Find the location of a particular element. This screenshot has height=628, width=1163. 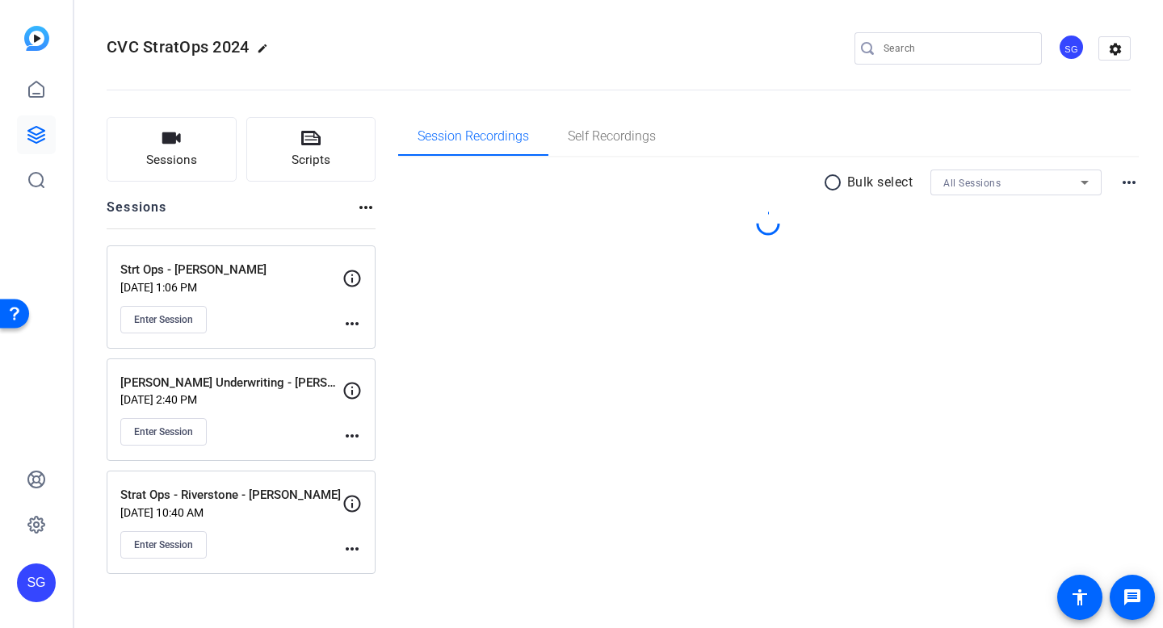

span: Self Recordings is located at coordinates (611, 136).